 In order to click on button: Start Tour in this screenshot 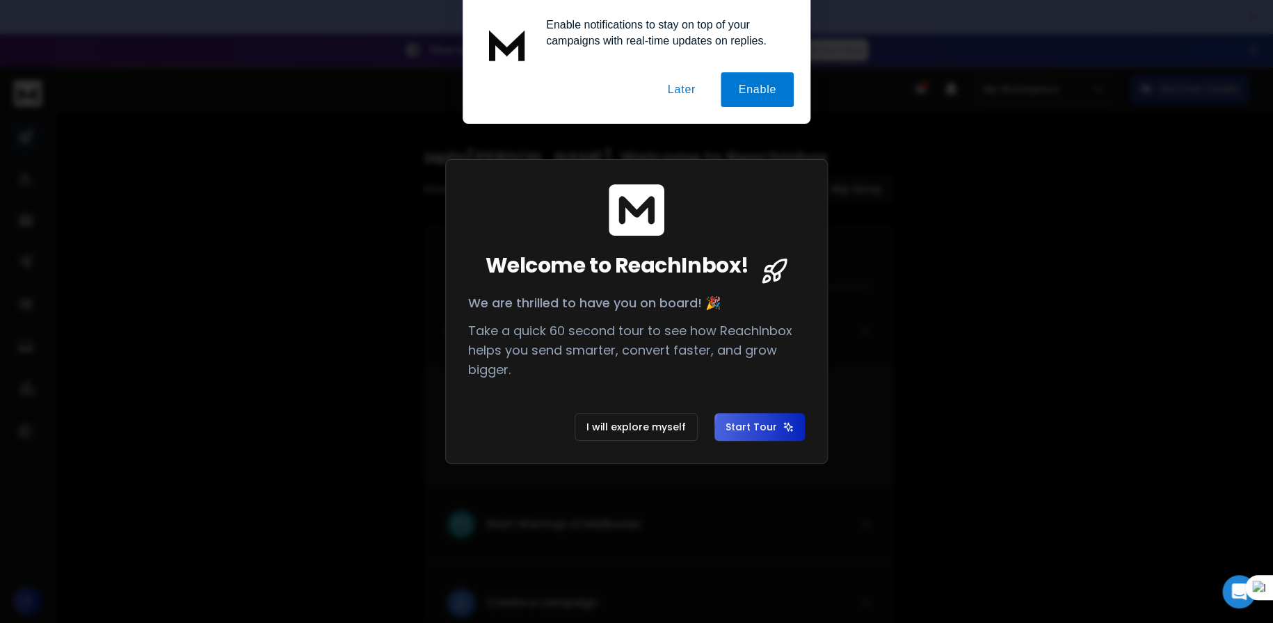, I will do `click(760, 427)`.